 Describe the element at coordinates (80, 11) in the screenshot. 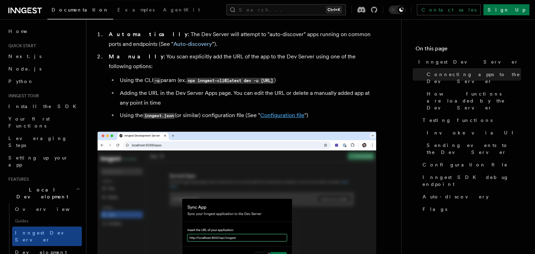

I see `a: Documentation` at that location.